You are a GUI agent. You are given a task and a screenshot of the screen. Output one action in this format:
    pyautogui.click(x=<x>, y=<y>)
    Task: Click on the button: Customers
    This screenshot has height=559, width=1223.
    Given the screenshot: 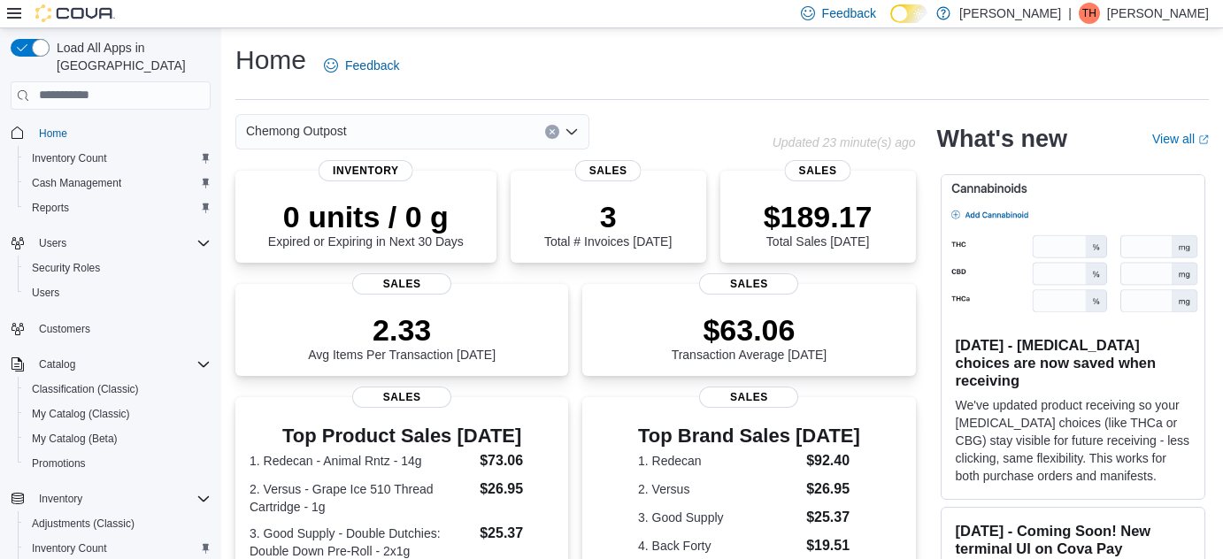 What is the action you would take?
    pyautogui.click(x=111, y=328)
    